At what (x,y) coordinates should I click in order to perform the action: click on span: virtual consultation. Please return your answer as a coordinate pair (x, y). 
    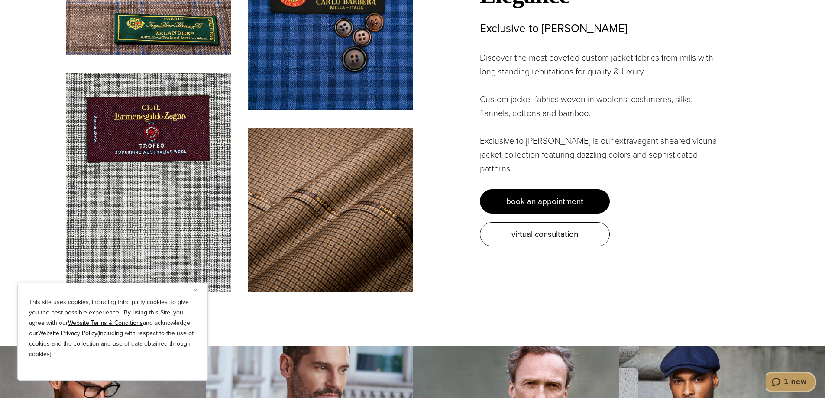
    Looking at the image, I should click on (545, 234).